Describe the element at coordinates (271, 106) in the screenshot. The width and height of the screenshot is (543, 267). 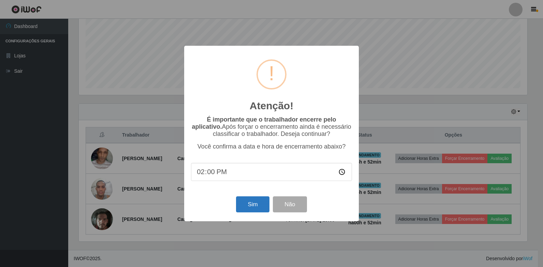
I see `h2: Atenção!` at that location.